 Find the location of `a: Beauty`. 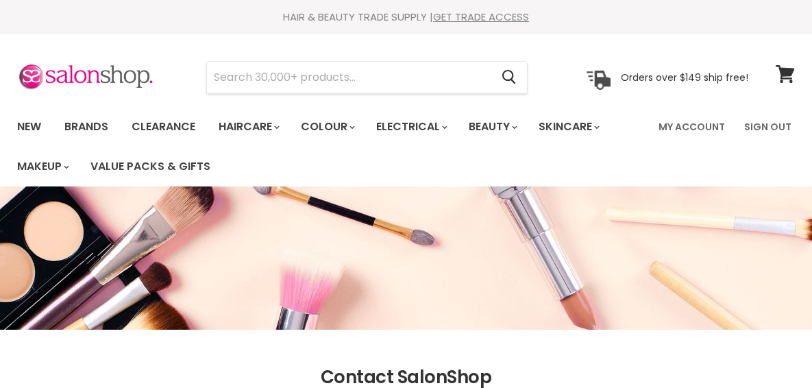

a: Beauty is located at coordinates (492, 127).